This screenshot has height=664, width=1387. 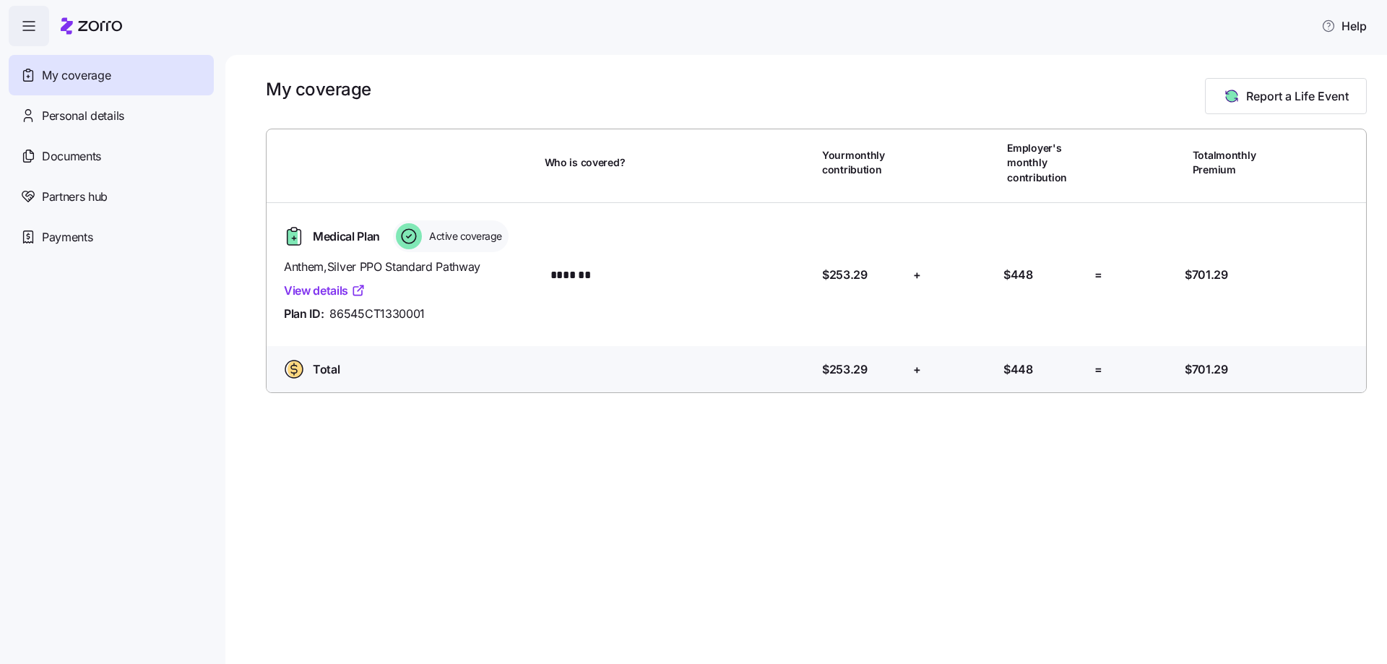 I want to click on h1: My coverage, so click(x=319, y=89).